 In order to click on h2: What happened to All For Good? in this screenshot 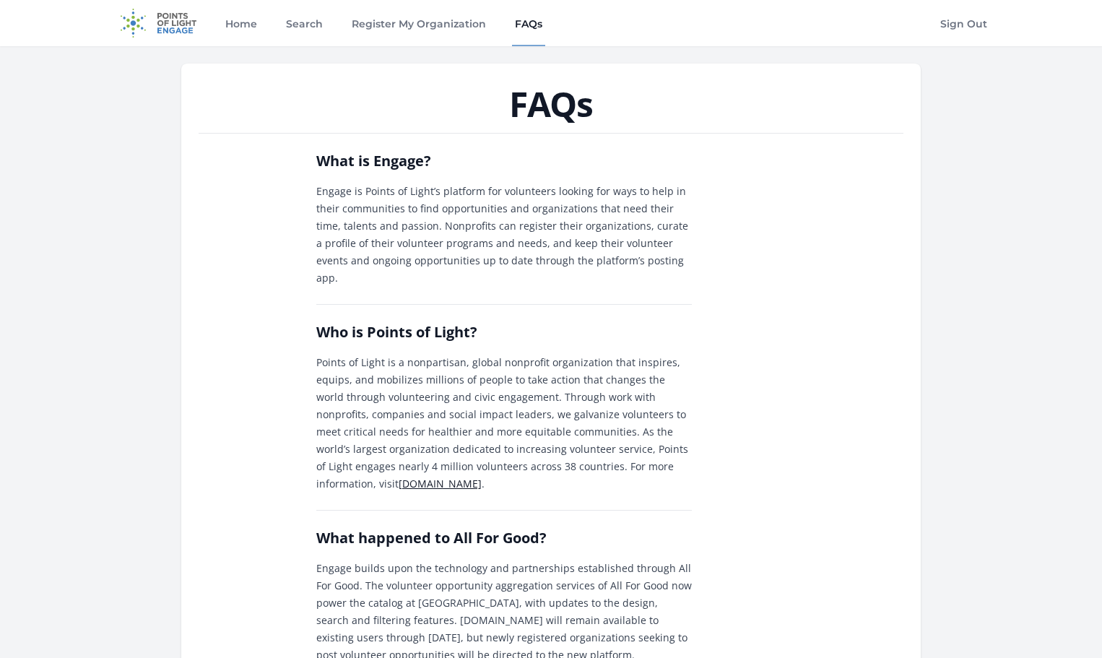, I will do `click(504, 538)`.